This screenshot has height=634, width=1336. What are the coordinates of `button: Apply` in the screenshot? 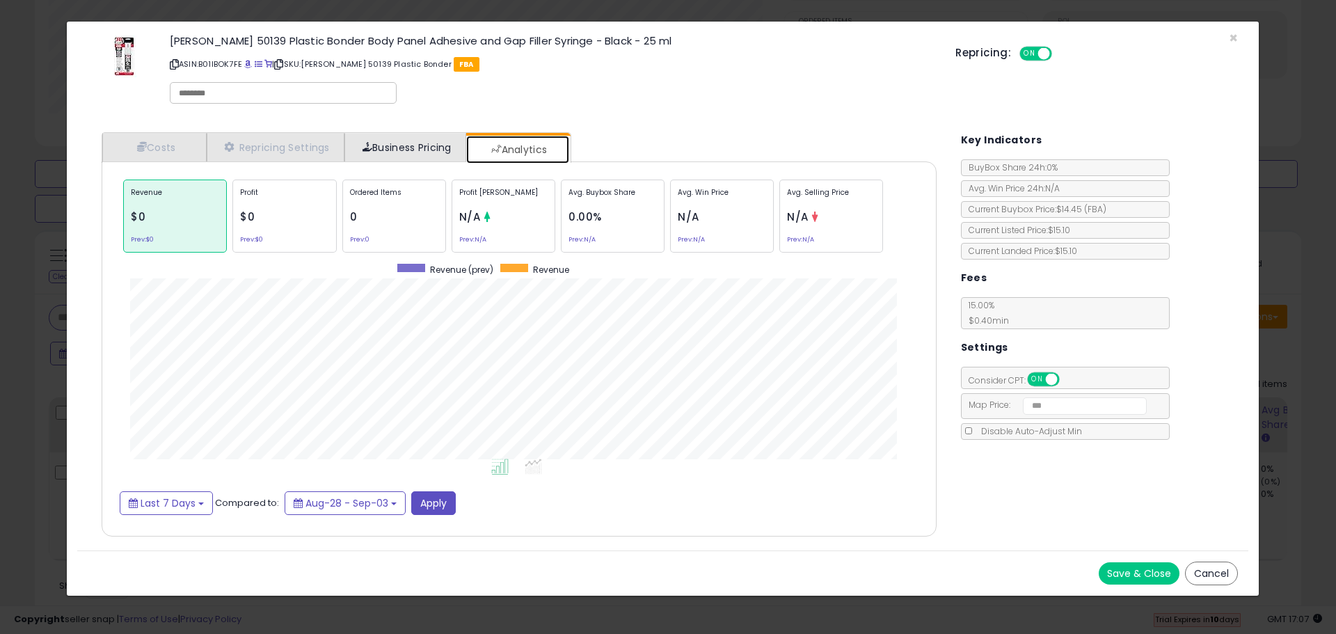 It's located at (433, 503).